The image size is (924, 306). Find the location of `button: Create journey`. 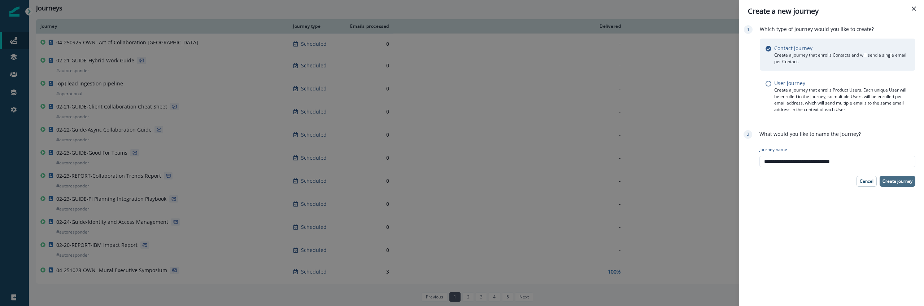

button: Create journey is located at coordinates (897, 182).